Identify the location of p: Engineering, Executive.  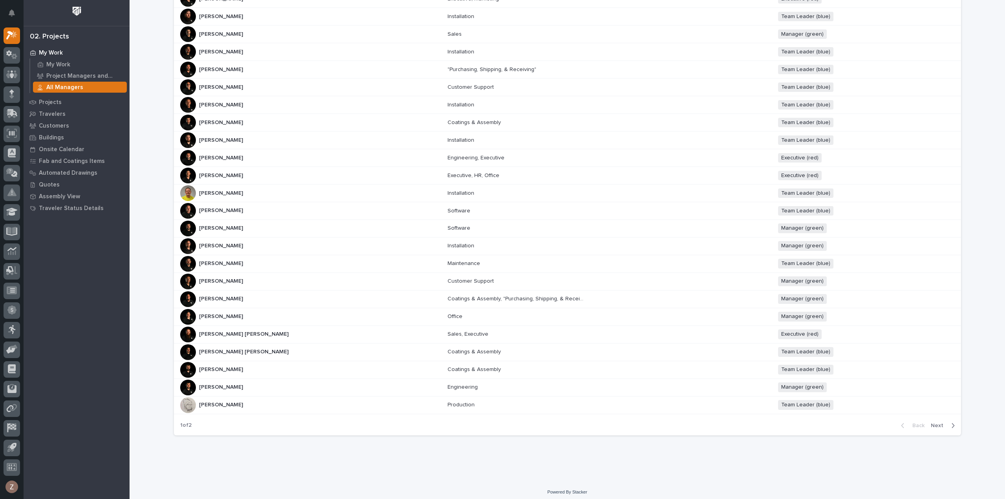
(477, 157).